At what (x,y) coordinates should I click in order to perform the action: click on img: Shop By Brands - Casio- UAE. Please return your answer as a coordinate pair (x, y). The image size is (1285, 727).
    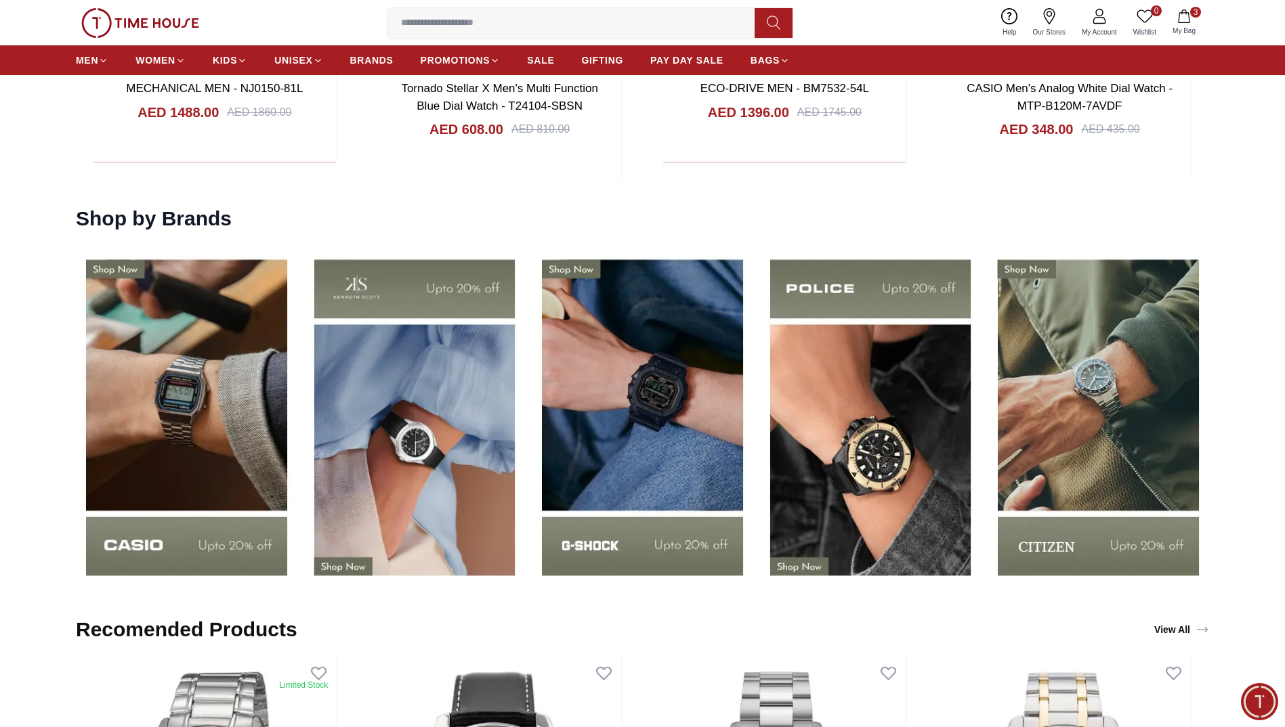
    Looking at the image, I should click on (415, 417).